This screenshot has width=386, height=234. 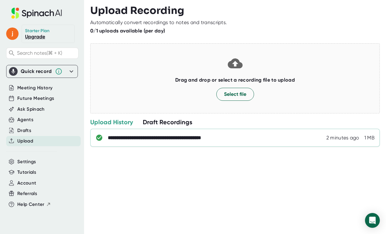 What do you see at coordinates (25, 141) in the screenshot?
I see `span: Upload` at bounding box center [25, 141].